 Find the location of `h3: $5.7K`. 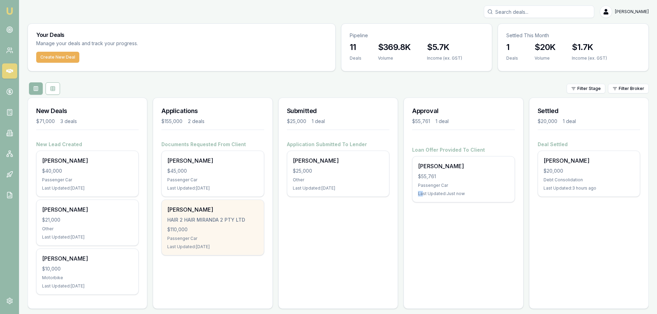

h3: $5.7K is located at coordinates (444, 47).